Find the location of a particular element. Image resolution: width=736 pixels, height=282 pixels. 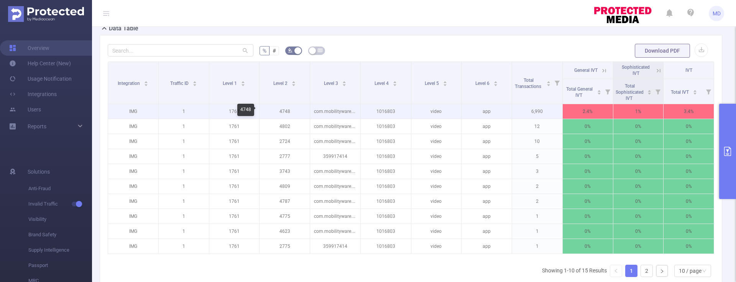

span: Invalid Traffic is located at coordinates (60, 204).